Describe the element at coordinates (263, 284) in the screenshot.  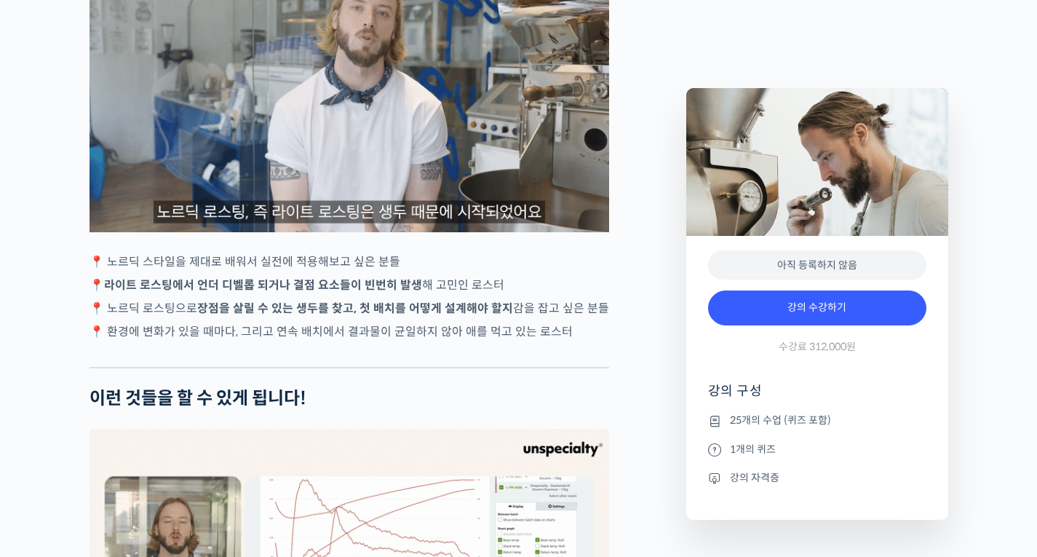
I see `strong: 라이트 로스팅에서 언더 디벨롭 되거나 결점 요소들이 빈번히 발생` at that location.